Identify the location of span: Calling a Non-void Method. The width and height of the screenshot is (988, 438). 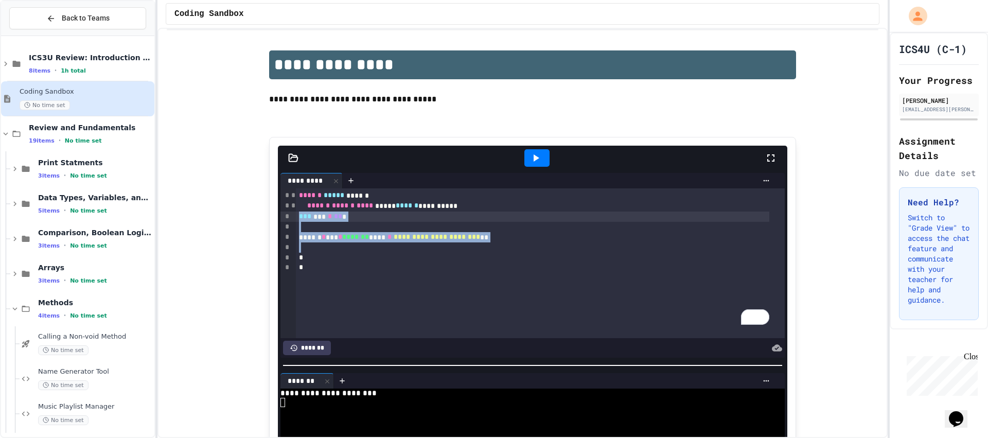
(95, 337).